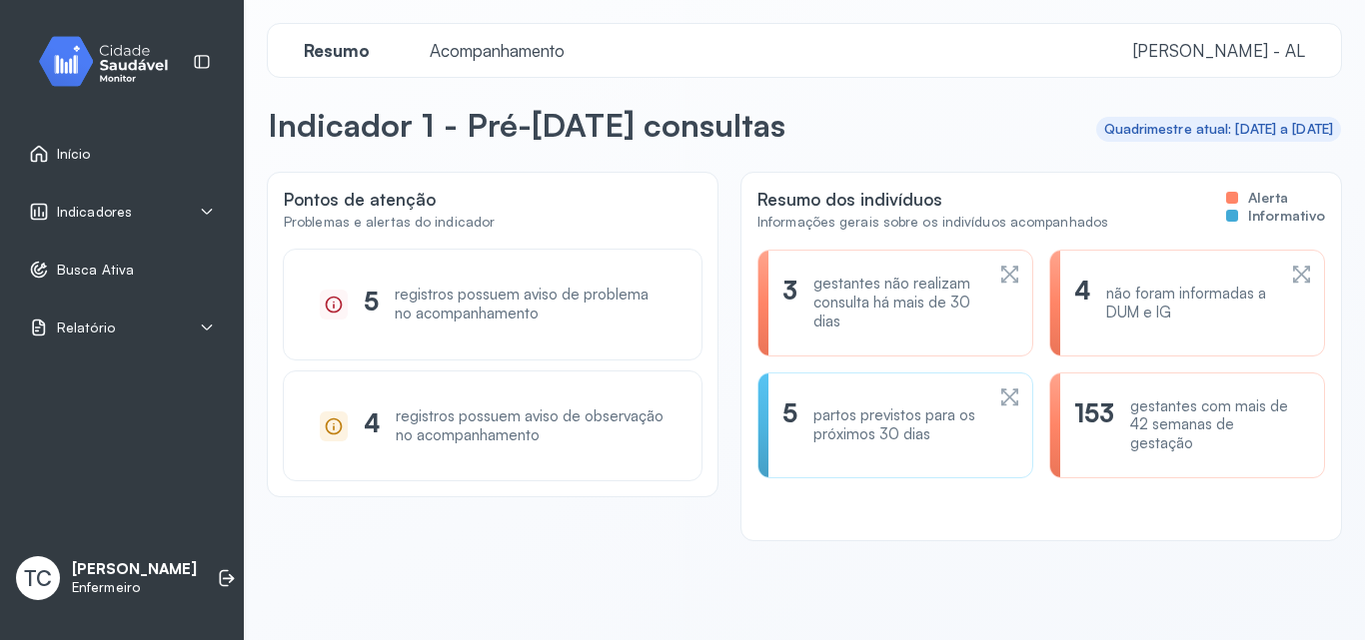 Image resolution: width=1365 pixels, height=640 pixels. What do you see at coordinates (134, 587) in the screenshot?
I see `p: Enfermeiro` at bounding box center [134, 587].